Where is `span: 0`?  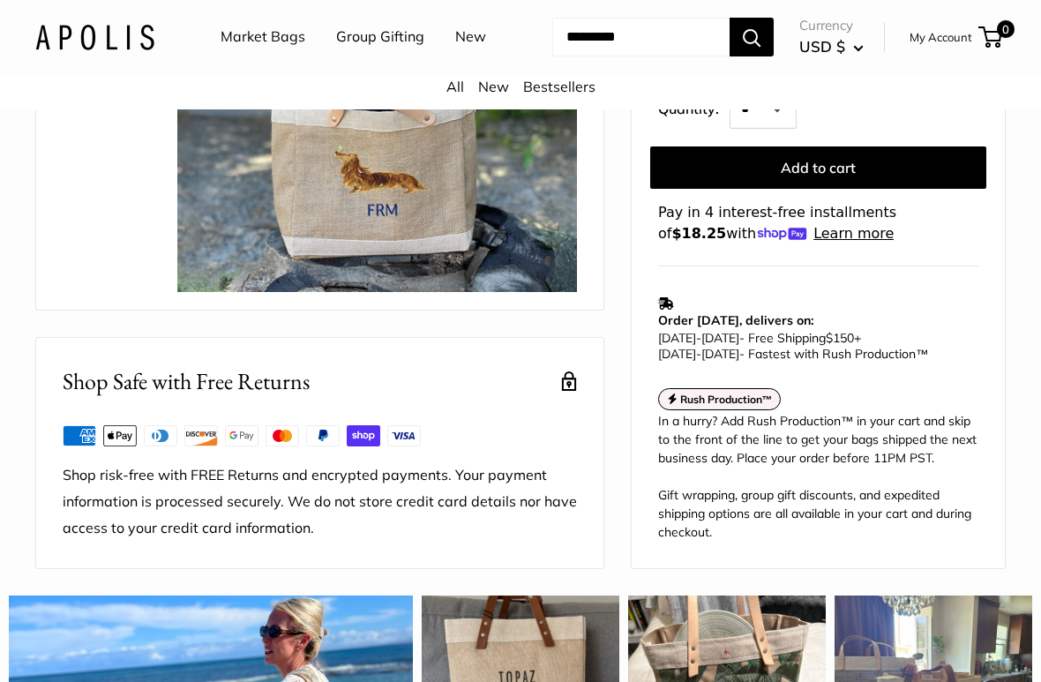 span: 0 is located at coordinates (1006, 29).